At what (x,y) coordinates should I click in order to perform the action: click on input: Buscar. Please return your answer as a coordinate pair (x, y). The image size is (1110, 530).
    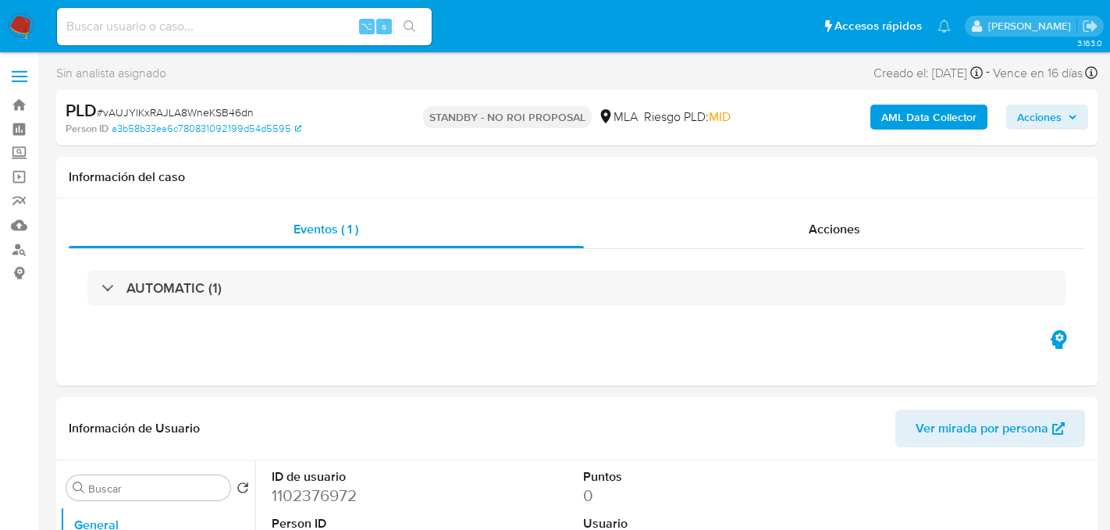
    Looking at the image, I should click on (156, 489).